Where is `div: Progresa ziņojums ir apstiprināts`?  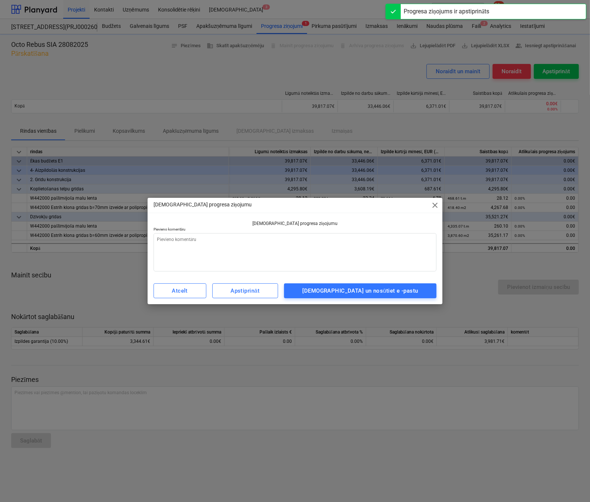
div: Progresa ziņojums ir apstiprināts is located at coordinates (447, 12).